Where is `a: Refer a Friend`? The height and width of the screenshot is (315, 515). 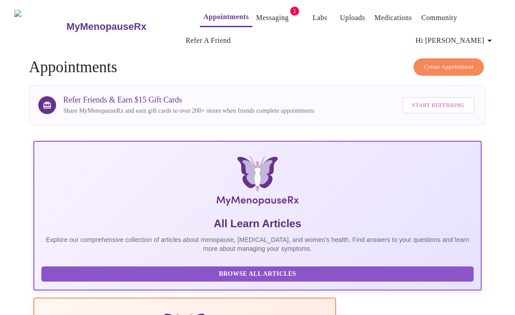 a: Refer a Friend is located at coordinates (208, 41).